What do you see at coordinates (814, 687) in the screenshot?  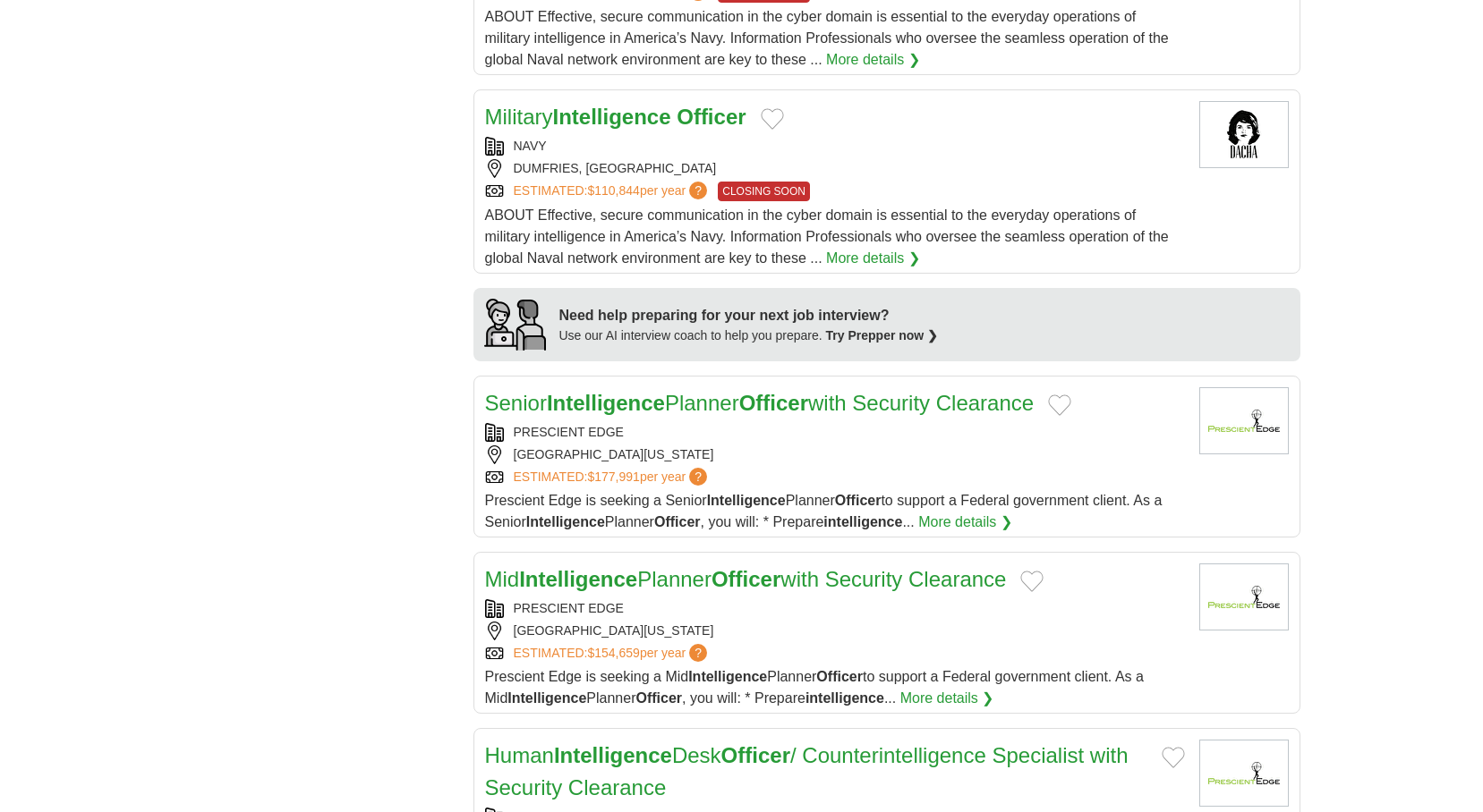 I see `span: Prescient Edge is seeking a Mid Planner to support a Federal government client. As a Mid Planner ...` at bounding box center [814, 687].